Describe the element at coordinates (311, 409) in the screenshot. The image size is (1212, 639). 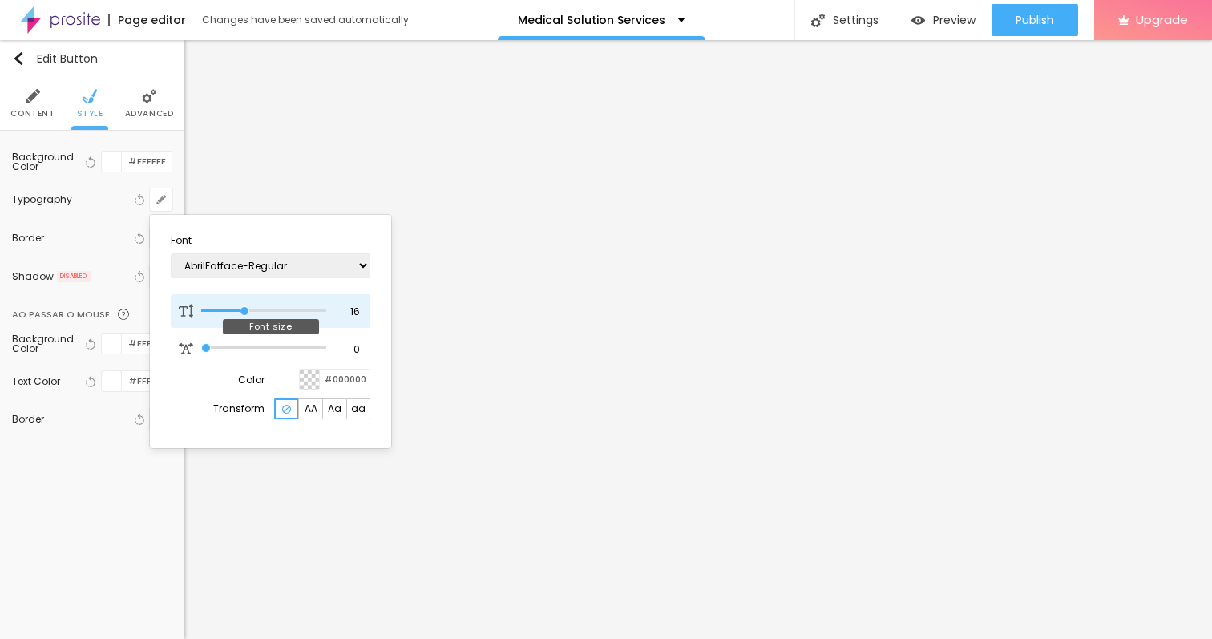
I see `span: AA` at that location.